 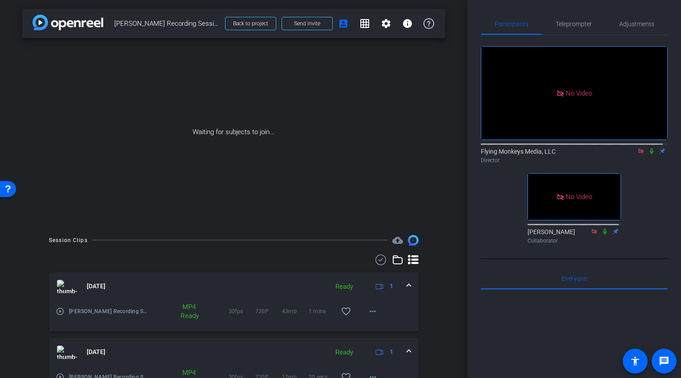 I want to click on mat-icon: play_circle_outline, so click(x=60, y=312).